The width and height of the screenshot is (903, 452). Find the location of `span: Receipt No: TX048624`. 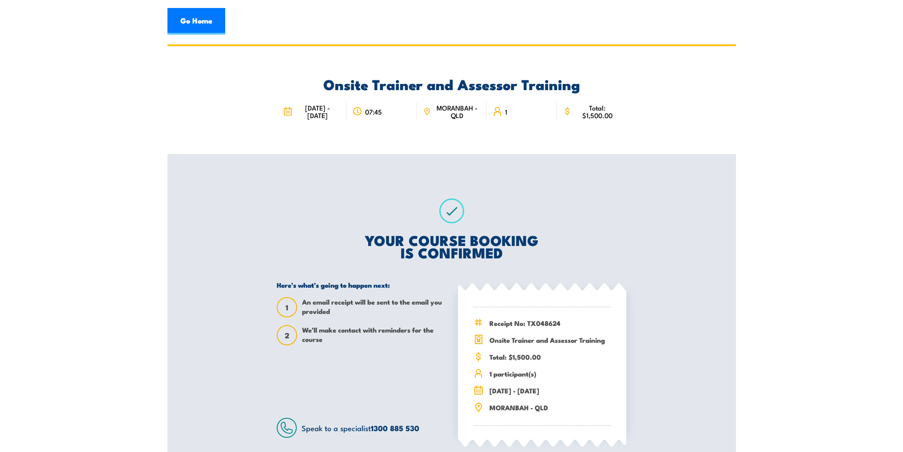

span: Receipt No: TX048624 is located at coordinates (550, 323).